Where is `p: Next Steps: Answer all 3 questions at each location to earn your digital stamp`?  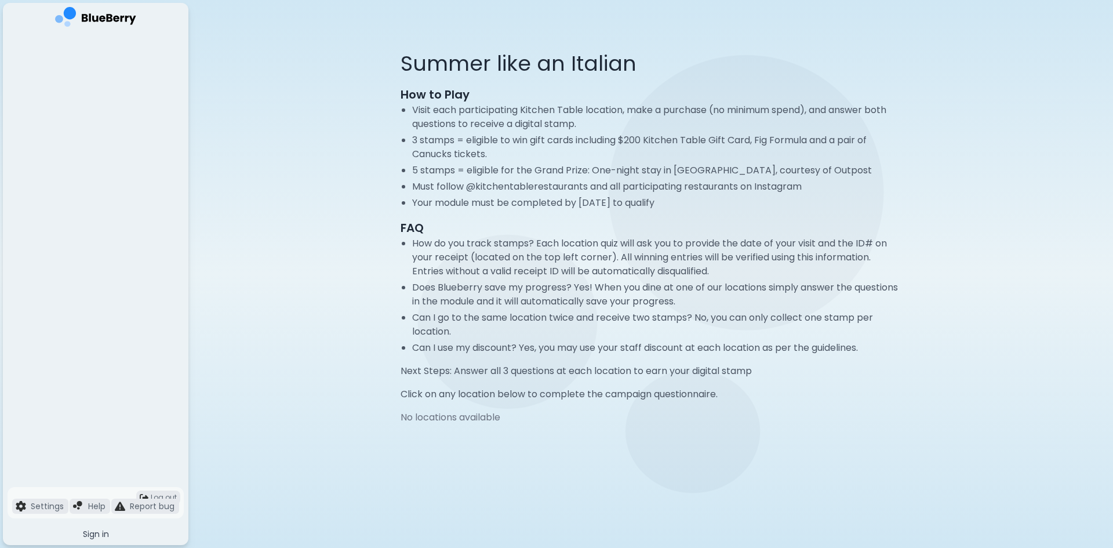
p: Next Steps: Answer all 3 questions at each location to earn your digital stamp is located at coordinates (651, 371).